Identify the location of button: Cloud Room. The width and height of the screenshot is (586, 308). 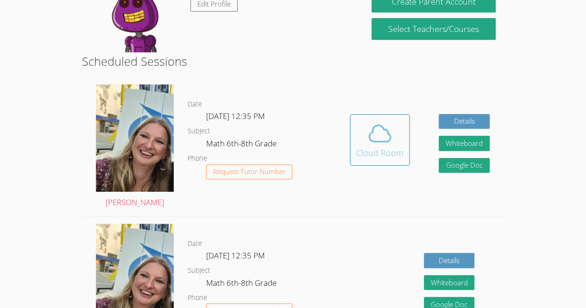
(380, 140).